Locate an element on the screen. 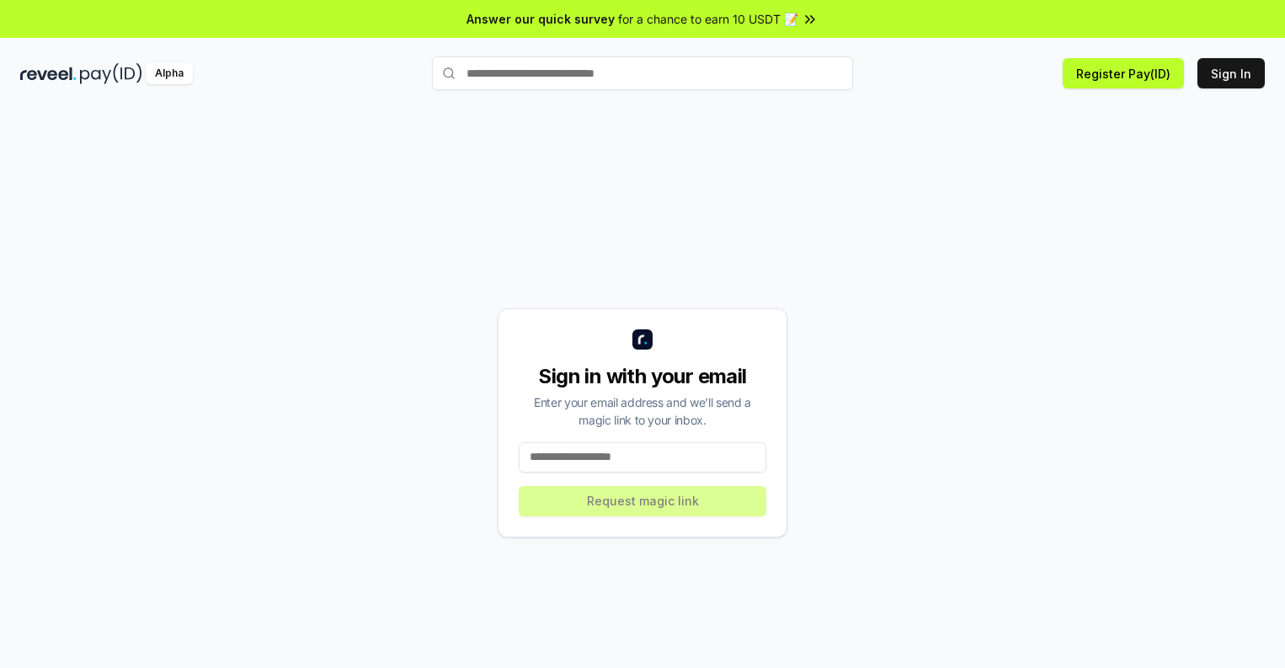 The width and height of the screenshot is (1285, 668). button: Sign In is located at coordinates (1231, 73).